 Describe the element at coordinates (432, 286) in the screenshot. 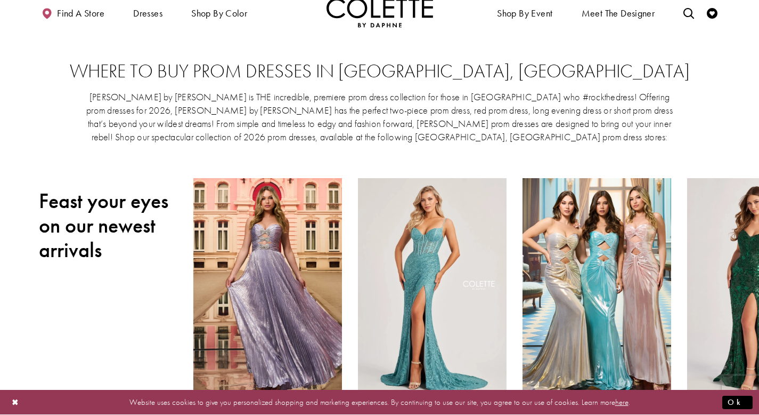

I see `a: Visit Colette by Daphne Style No. CL8405 Page` at that location.